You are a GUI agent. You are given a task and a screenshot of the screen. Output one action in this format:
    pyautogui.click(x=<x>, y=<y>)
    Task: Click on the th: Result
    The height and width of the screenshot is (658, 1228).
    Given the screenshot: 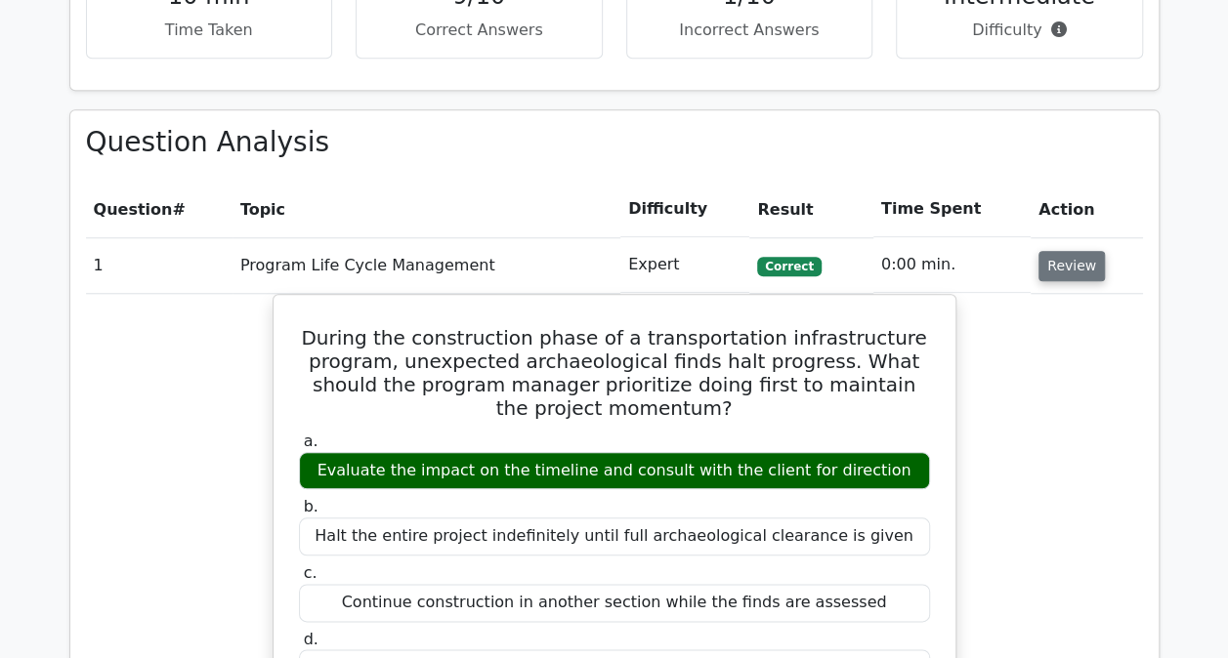 What is the action you would take?
    pyautogui.click(x=811, y=209)
    